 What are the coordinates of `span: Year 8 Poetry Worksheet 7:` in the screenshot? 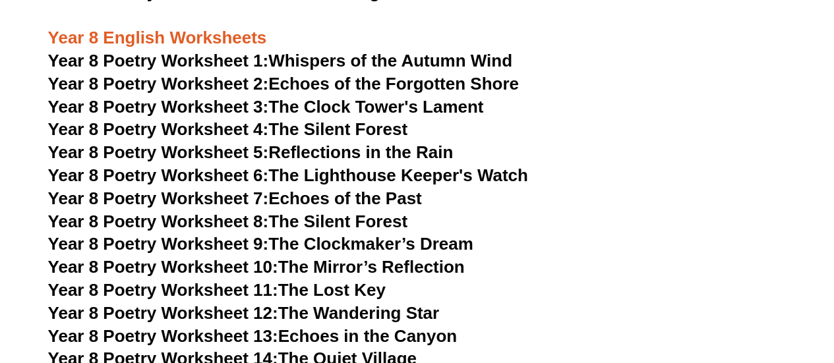 It's located at (158, 198).